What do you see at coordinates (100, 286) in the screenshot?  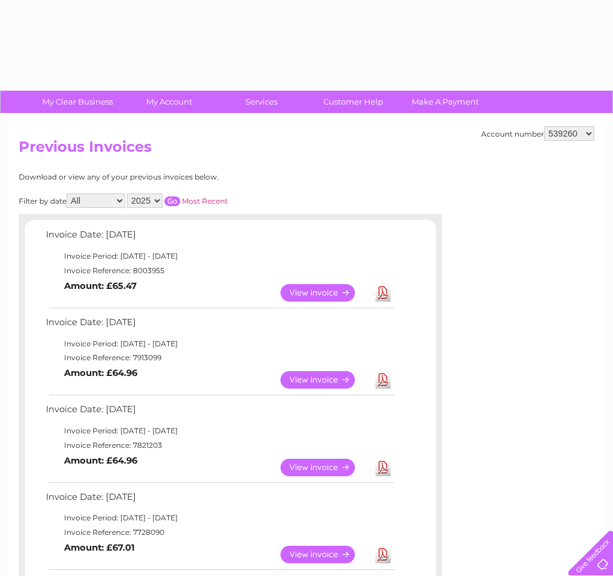 I see `b: Amount: £65.47` at bounding box center [100, 286].